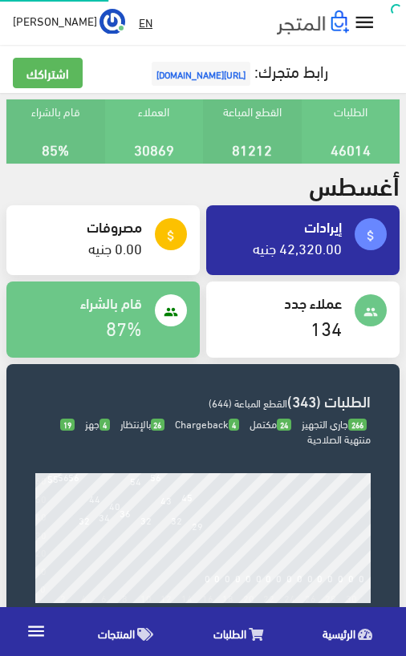  What do you see at coordinates (115, 247) in the screenshot?
I see `a: 0.00 جنيه` at bounding box center [115, 247].